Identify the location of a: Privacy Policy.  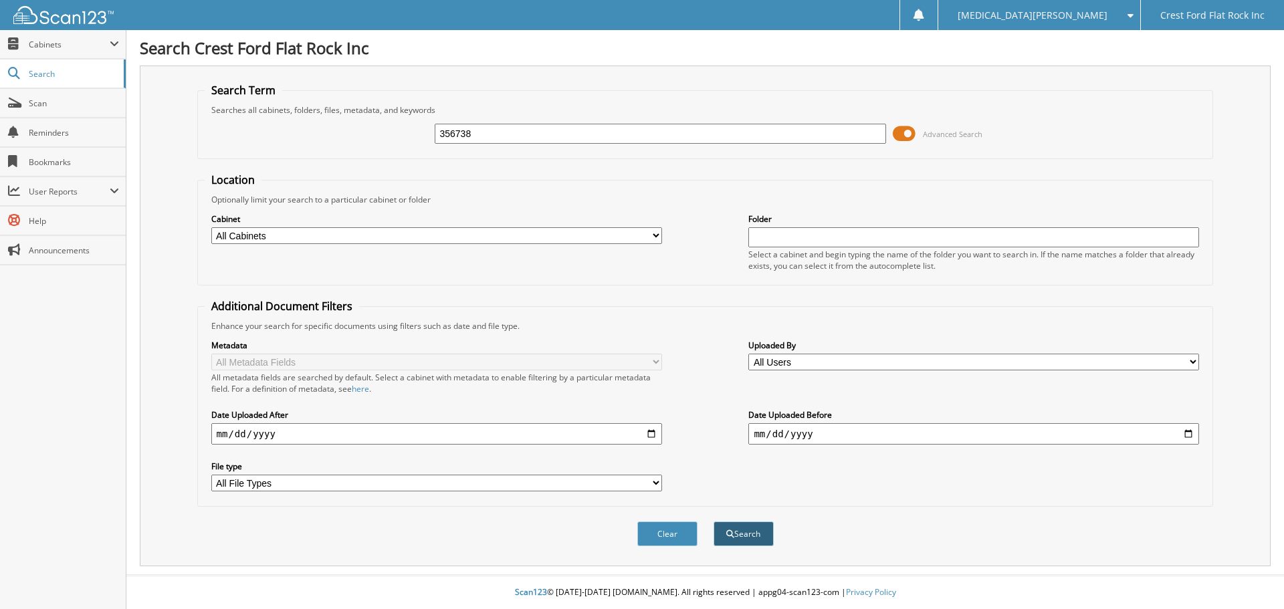
(871, 592).